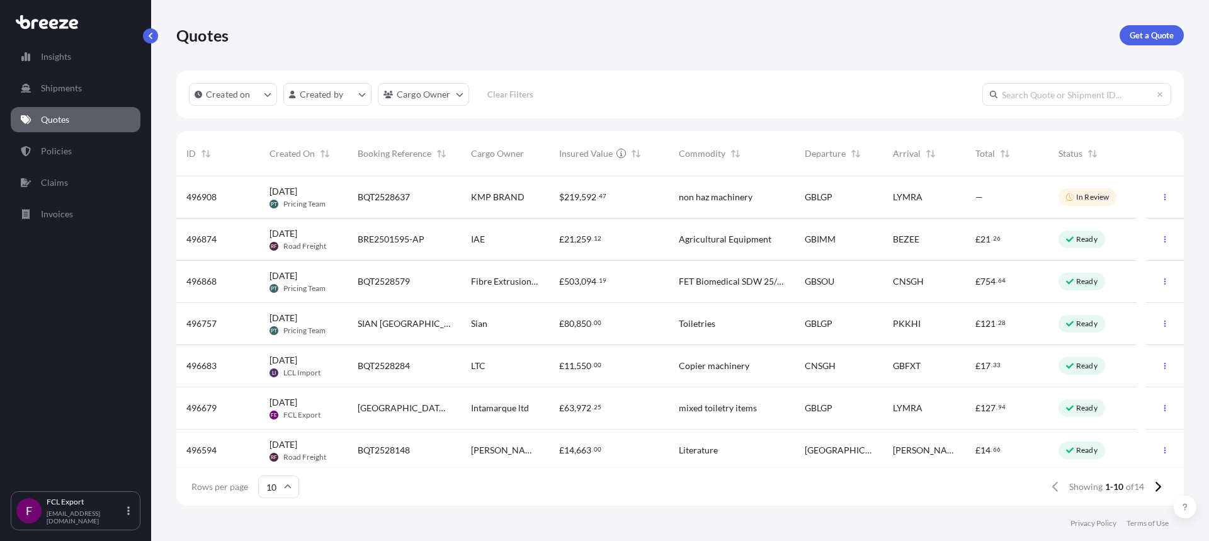 This screenshot has width=1209, height=541. I want to click on span: 94, so click(1002, 407).